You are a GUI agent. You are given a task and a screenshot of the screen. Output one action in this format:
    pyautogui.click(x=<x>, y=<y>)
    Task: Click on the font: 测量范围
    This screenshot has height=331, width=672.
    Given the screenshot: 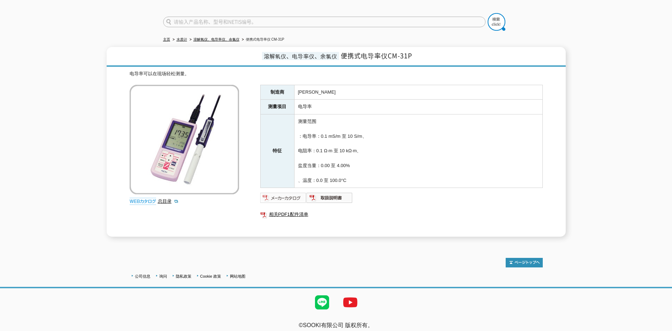 What is the action you would take?
    pyautogui.click(x=307, y=121)
    